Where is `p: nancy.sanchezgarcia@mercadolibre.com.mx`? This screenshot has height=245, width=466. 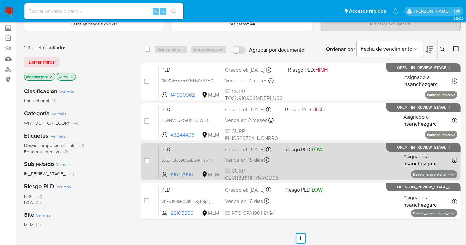 p: nancy.sanchezgarcia@mercadolibre.com.mx is located at coordinates (432, 11).